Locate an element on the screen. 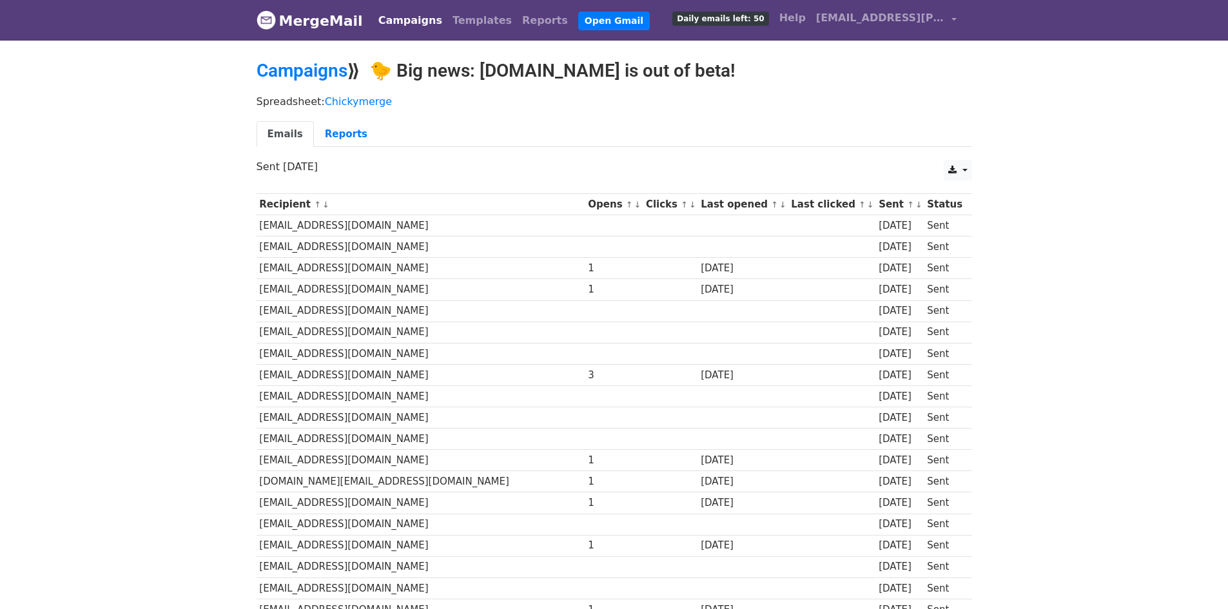  th: Sent is located at coordinates (899, 204).